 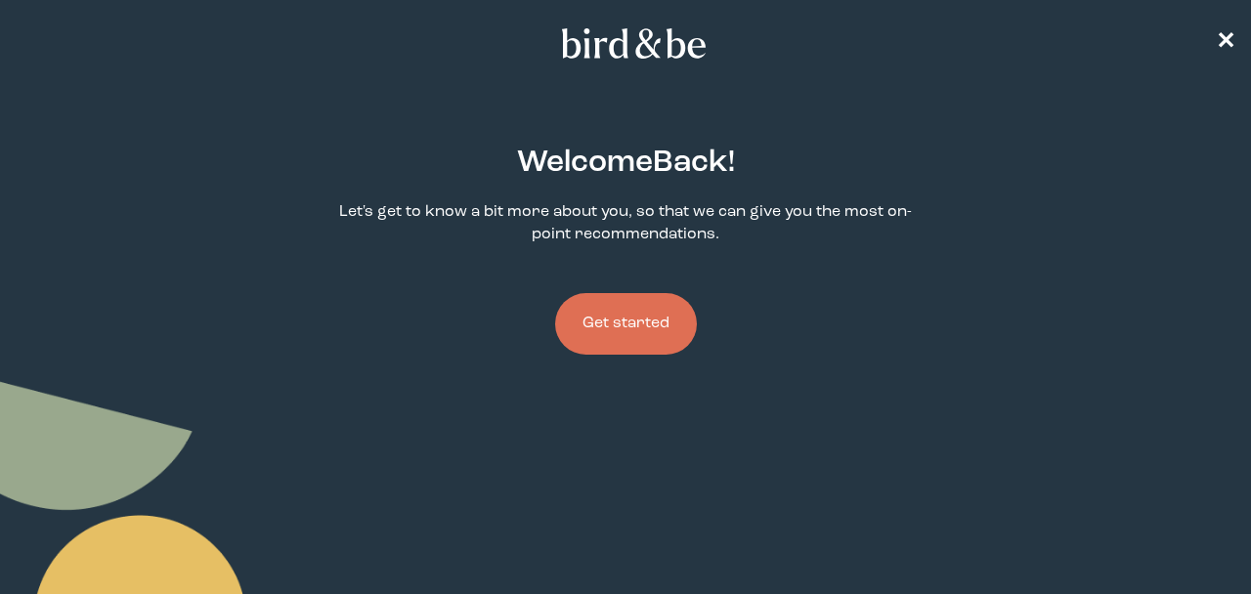 I want to click on p: Let's get to know a bit more about you, so that we can give you the most on-point recommendations., so click(x=625, y=224).